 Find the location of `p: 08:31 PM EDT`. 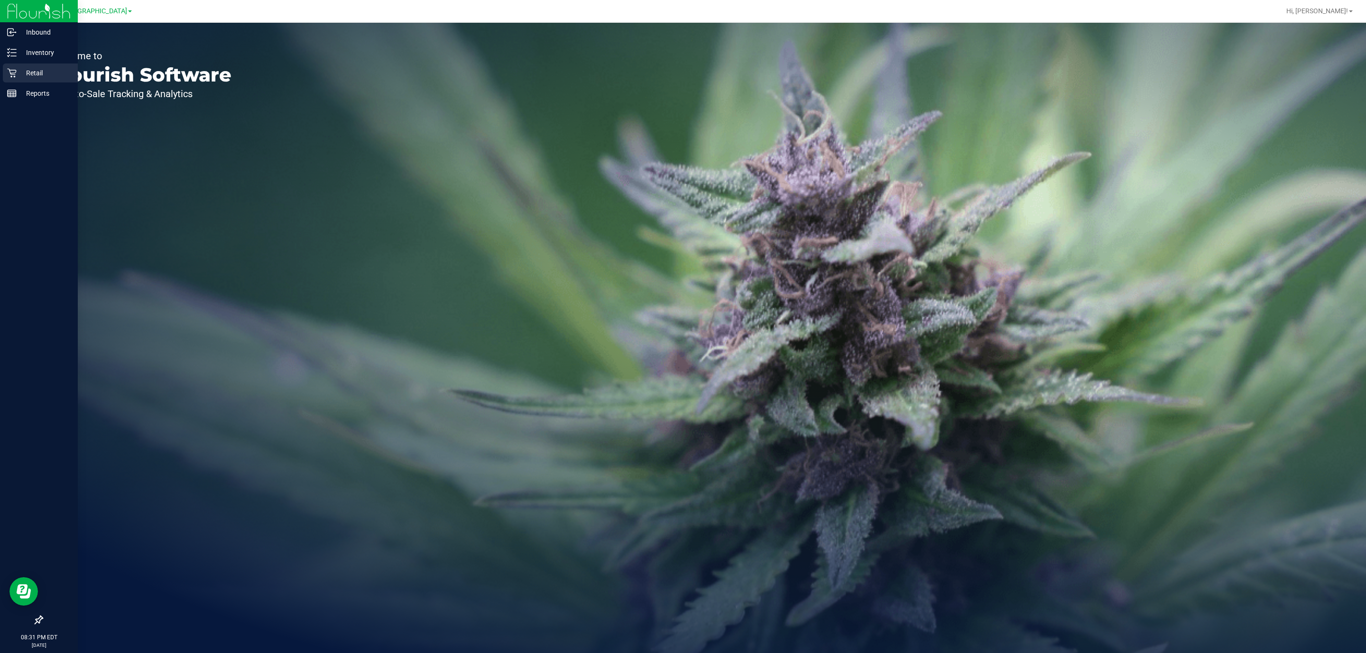

p: 08:31 PM EDT is located at coordinates (39, 638).